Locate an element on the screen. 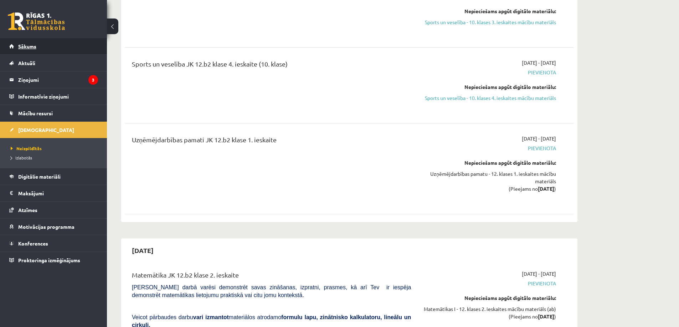 This screenshot has width=679, height=327. legend: Informatīvie ziņojumi is located at coordinates (58, 97).